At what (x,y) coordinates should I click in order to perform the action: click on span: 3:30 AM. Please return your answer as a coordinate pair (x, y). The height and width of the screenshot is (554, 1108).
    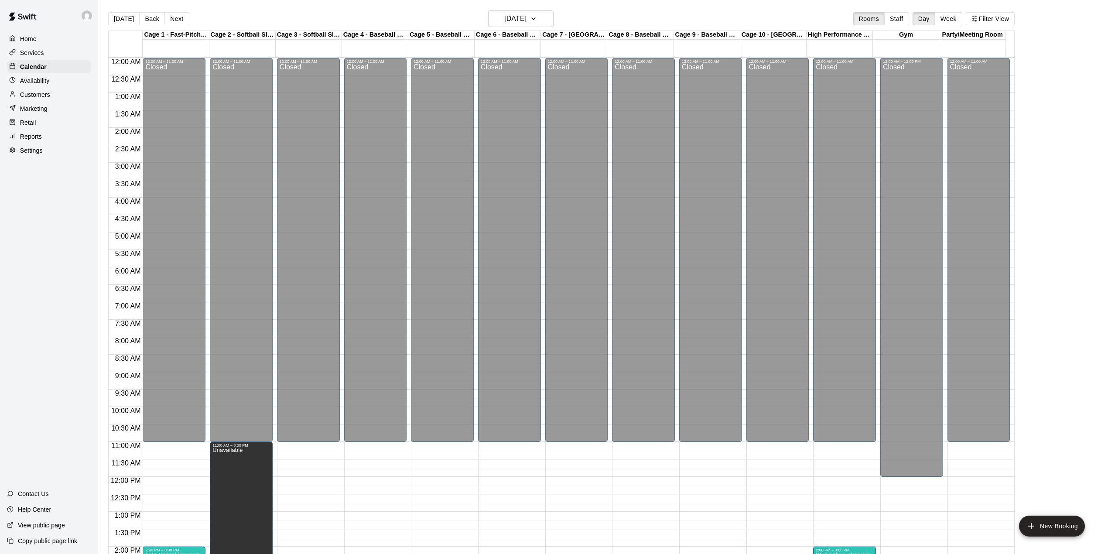
    Looking at the image, I should click on (128, 184).